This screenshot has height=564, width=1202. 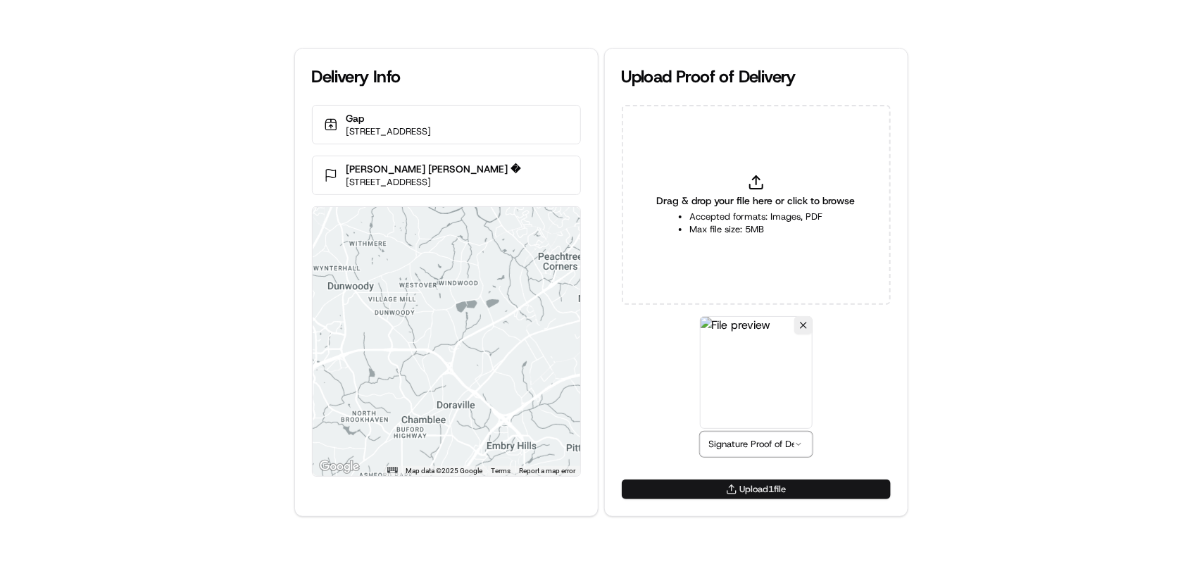 I want to click on div: Upload Proof of Delivery, so click(x=757, y=77).